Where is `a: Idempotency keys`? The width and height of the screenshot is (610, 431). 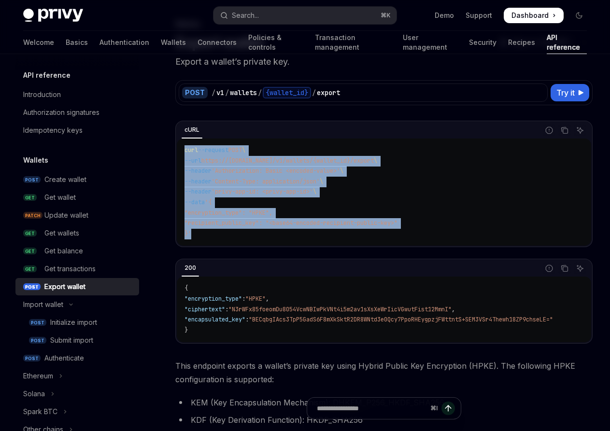 a: Idempotency keys is located at coordinates (77, 130).